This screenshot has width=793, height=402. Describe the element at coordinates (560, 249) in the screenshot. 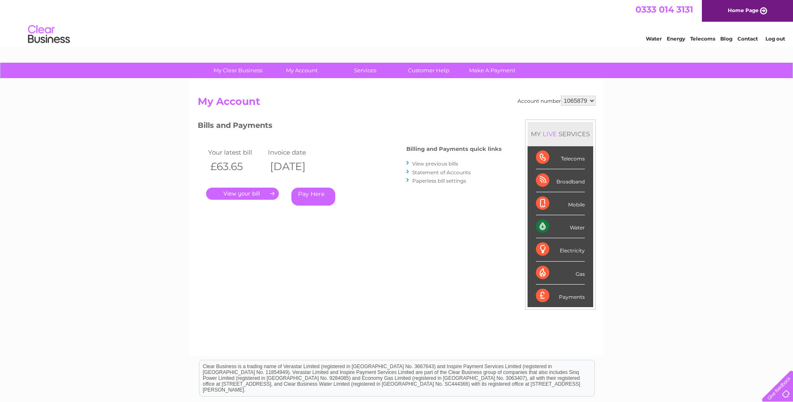

I see `div: Electricity` at that location.